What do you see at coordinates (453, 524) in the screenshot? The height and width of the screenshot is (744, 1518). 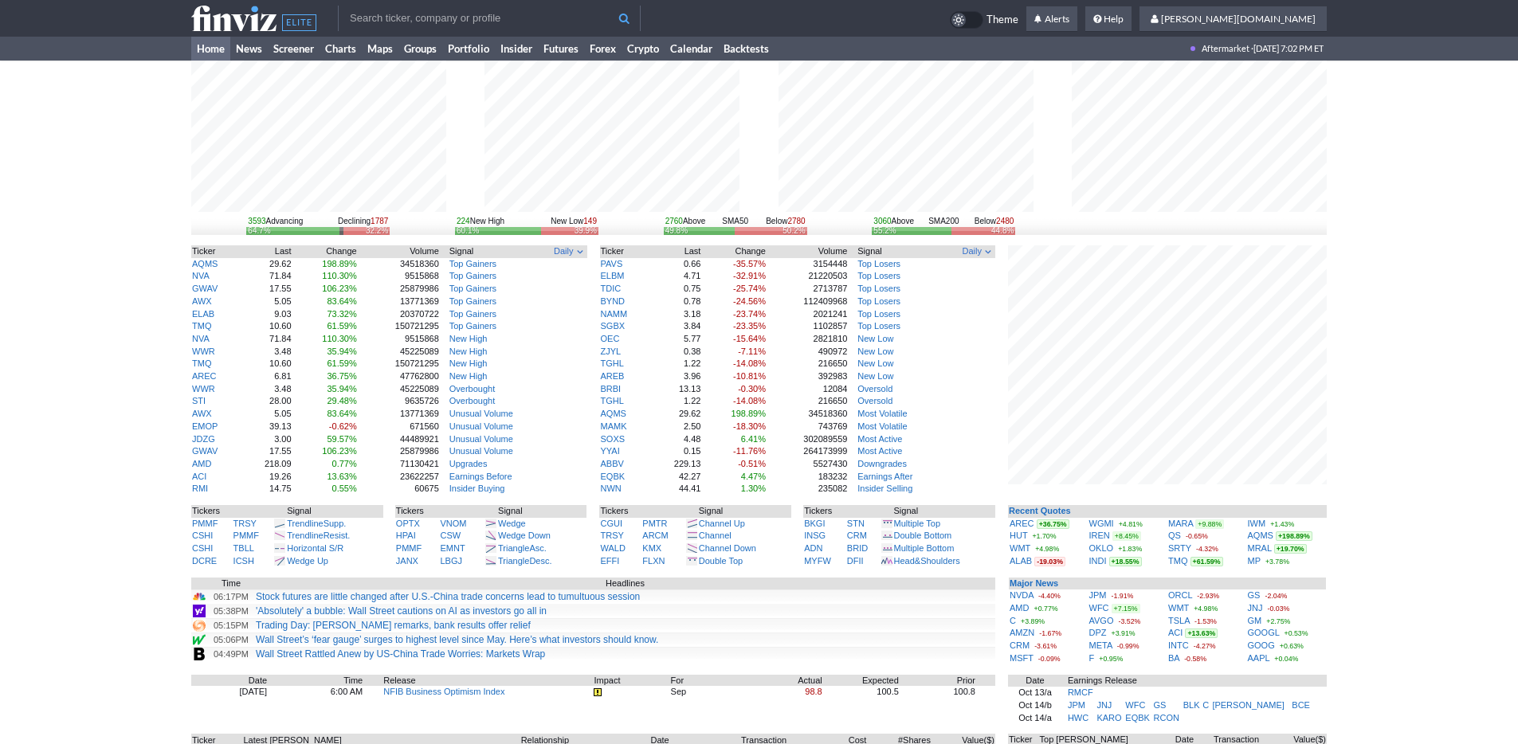 I see `a: VNOM` at bounding box center [453, 524].